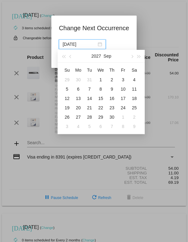  What do you see at coordinates (101, 127) in the screenshot?
I see `td: 10/6/2027` at bounding box center [101, 127].